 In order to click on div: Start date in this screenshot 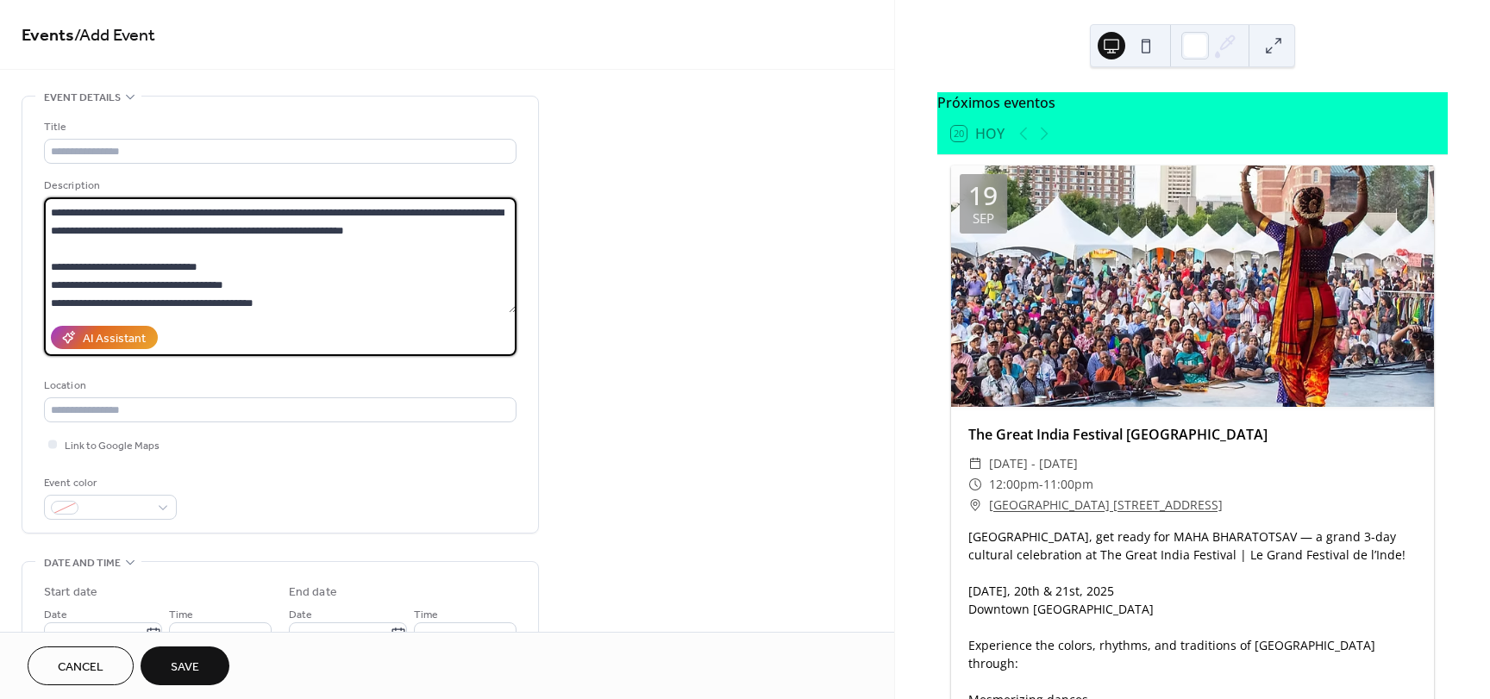, I will do `click(71, 592)`.